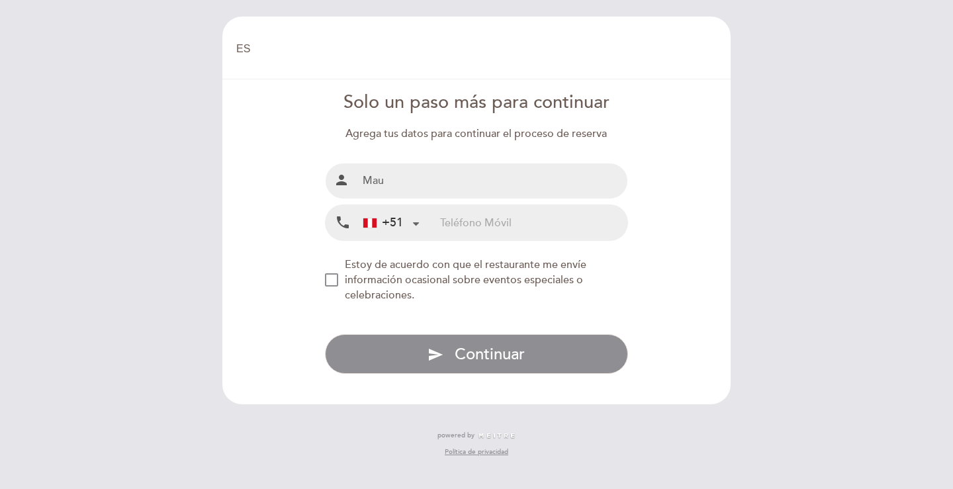 This screenshot has height=489, width=953. What do you see at coordinates (490, 354) in the screenshot?
I see `span: Continuar` at bounding box center [490, 354].